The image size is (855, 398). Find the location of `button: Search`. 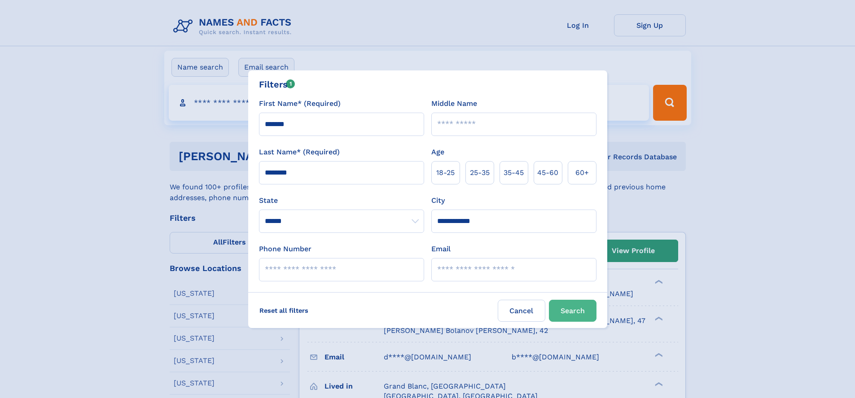

button: Search is located at coordinates (573, 311).